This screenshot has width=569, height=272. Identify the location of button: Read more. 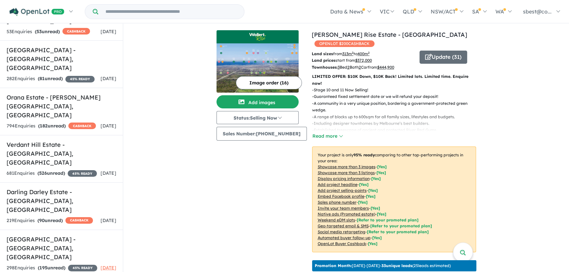
(328, 136).